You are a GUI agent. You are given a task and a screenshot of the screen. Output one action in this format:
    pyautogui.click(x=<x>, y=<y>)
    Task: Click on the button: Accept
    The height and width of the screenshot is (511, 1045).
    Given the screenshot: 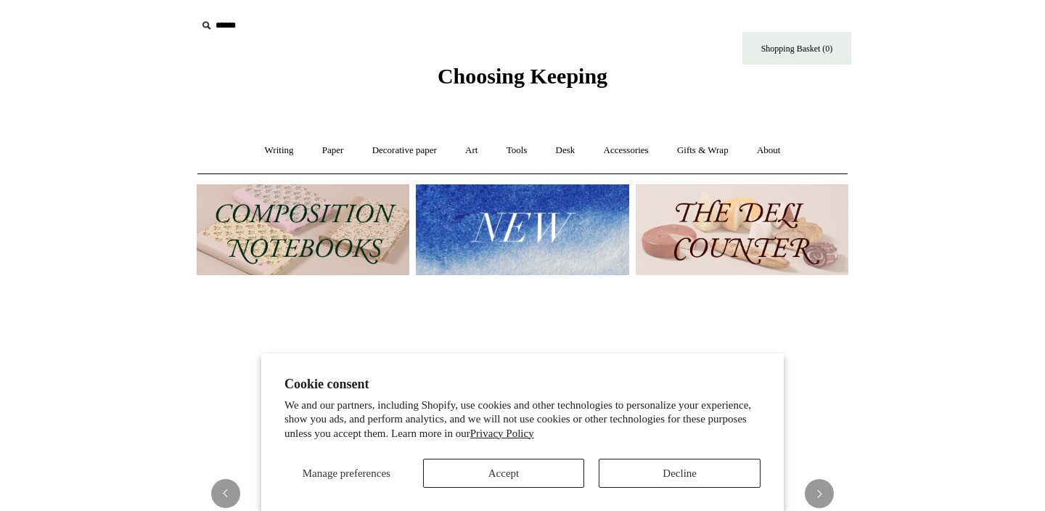 What is the action you would take?
    pyautogui.click(x=504, y=473)
    